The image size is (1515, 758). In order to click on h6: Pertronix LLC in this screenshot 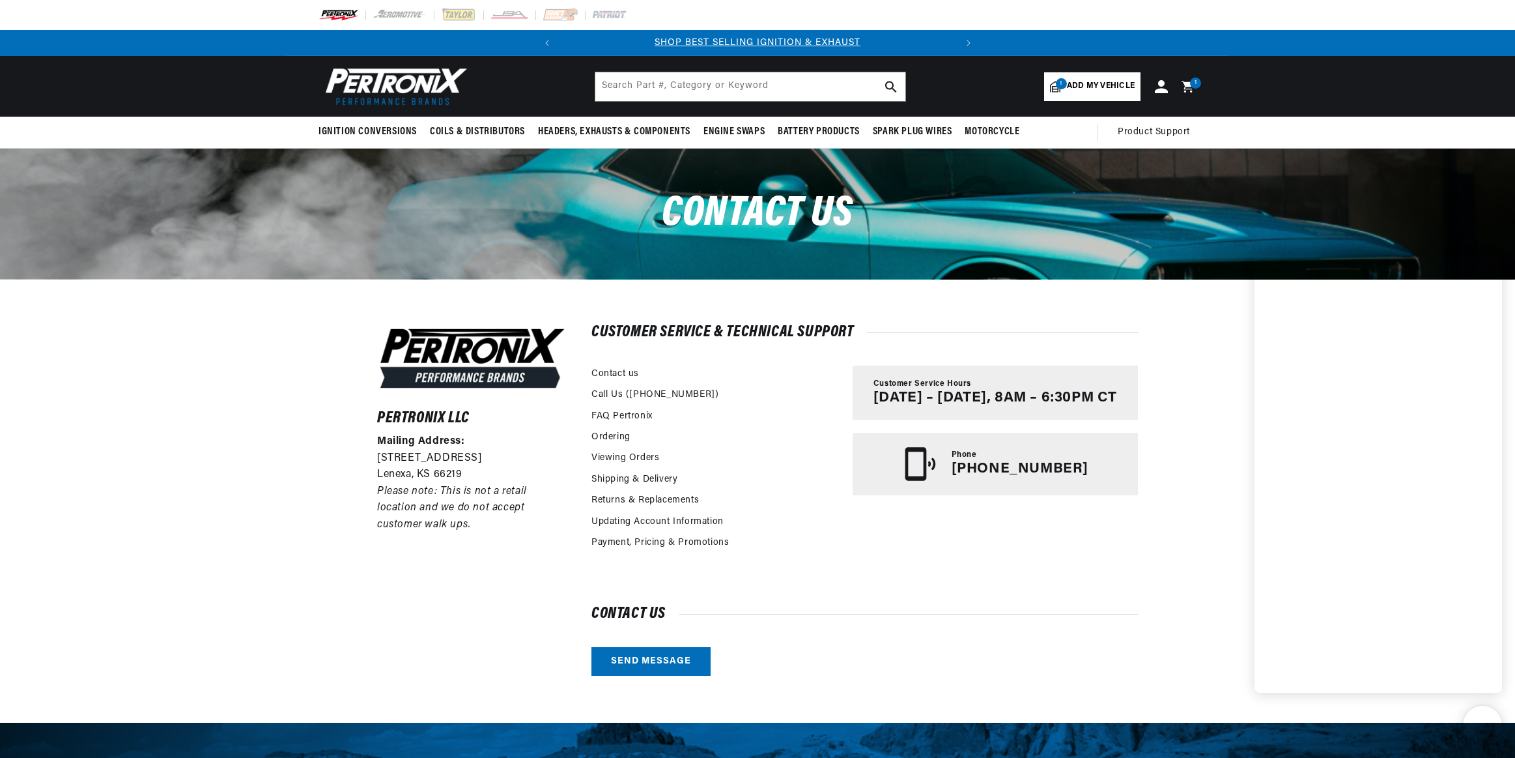, I will do `click(472, 418)`.